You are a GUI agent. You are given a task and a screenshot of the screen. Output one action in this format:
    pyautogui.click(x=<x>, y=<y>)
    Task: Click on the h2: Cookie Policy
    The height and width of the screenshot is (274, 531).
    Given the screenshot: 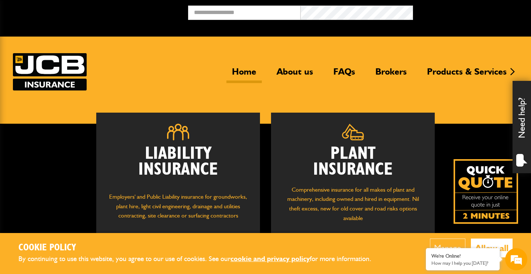 What is the action you would take?
    pyautogui.click(x=201, y=248)
    